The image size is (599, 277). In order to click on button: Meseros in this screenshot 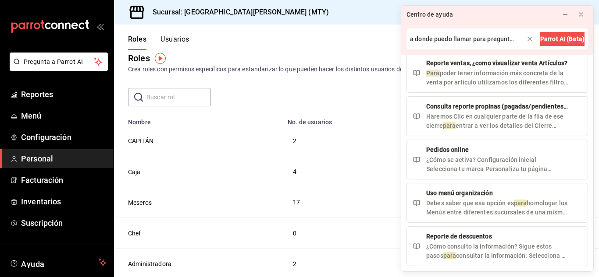, I will do `click(140, 203)`.